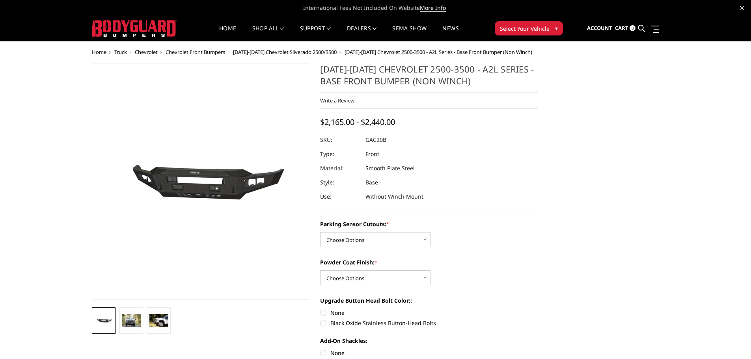  Describe the element at coordinates (394, 197) in the screenshot. I see `dd: Without Winch Mount` at that location.